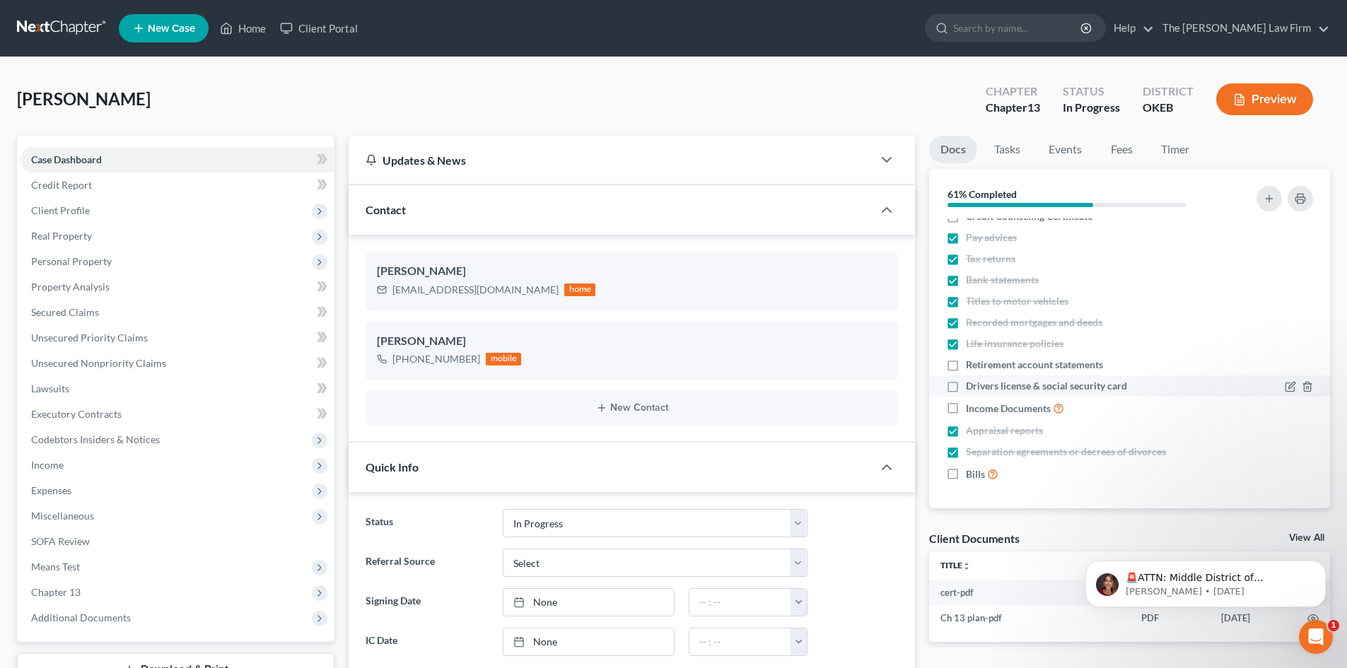 This screenshot has height=668, width=1347. What do you see at coordinates (426, 602) in the screenshot?
I see `label: Signing Date` at bounding box center [426, 602].